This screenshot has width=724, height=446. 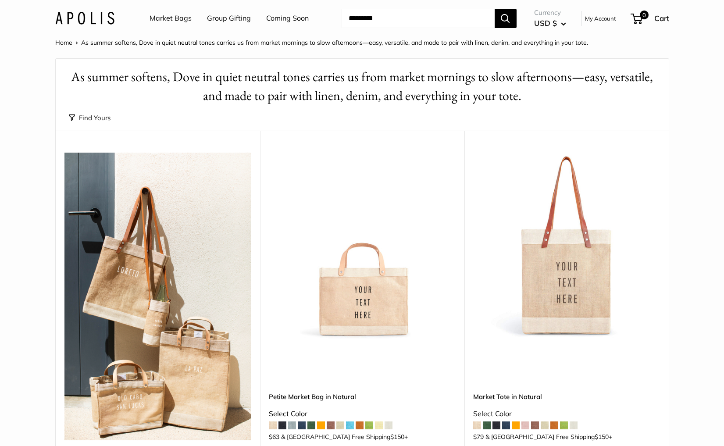 I want to click on img: description_Make it yours with custom printed text., so click(x=566, y=246).